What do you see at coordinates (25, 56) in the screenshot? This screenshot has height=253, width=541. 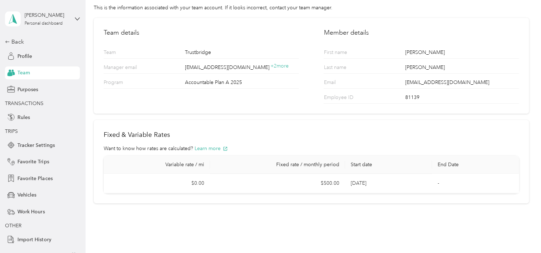 I see `span: Profile` at bounding box center [25, 56].